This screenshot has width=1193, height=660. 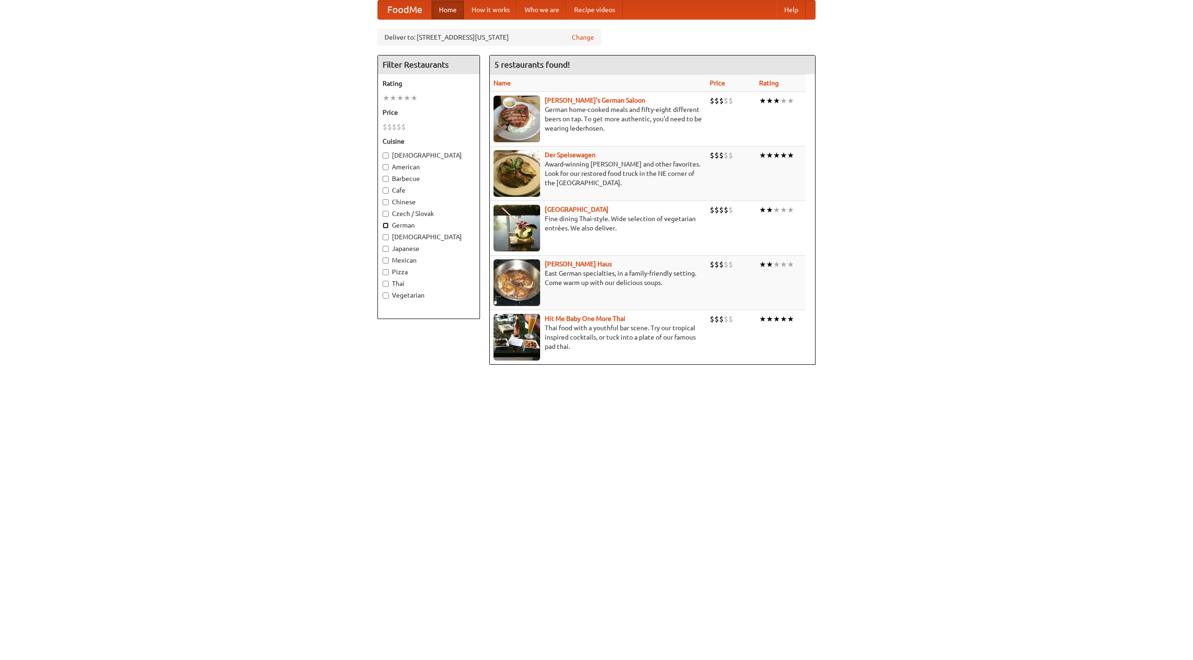 I want to click on input: Mexican, so click(x=385, y=260).